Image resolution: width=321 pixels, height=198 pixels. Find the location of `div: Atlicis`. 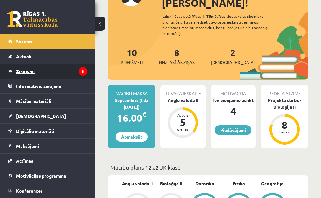

div: Atlicis is located at coordinates (183, 115).